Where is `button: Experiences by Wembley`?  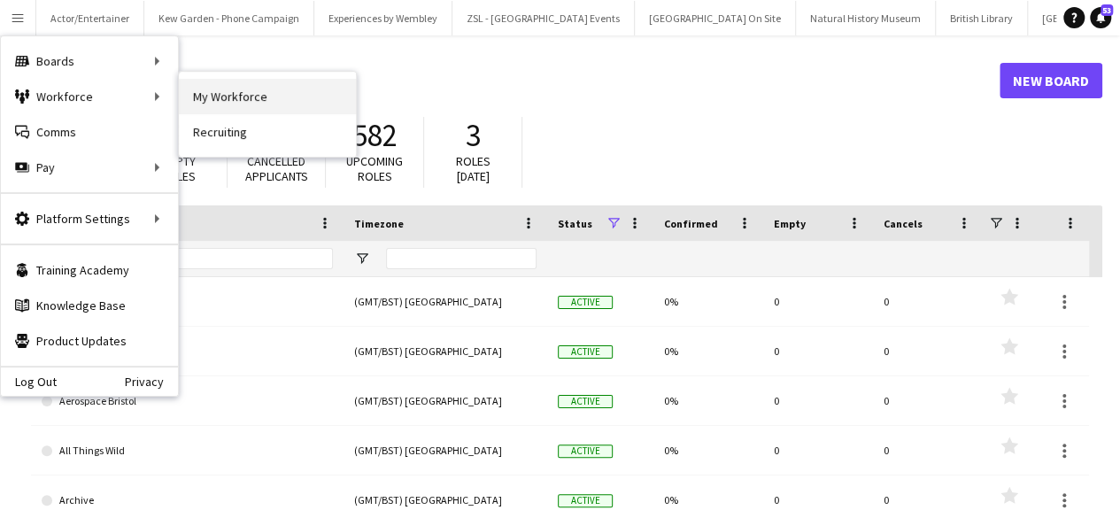
button: Experiences by Wembley is located at coordinates (383, 18).